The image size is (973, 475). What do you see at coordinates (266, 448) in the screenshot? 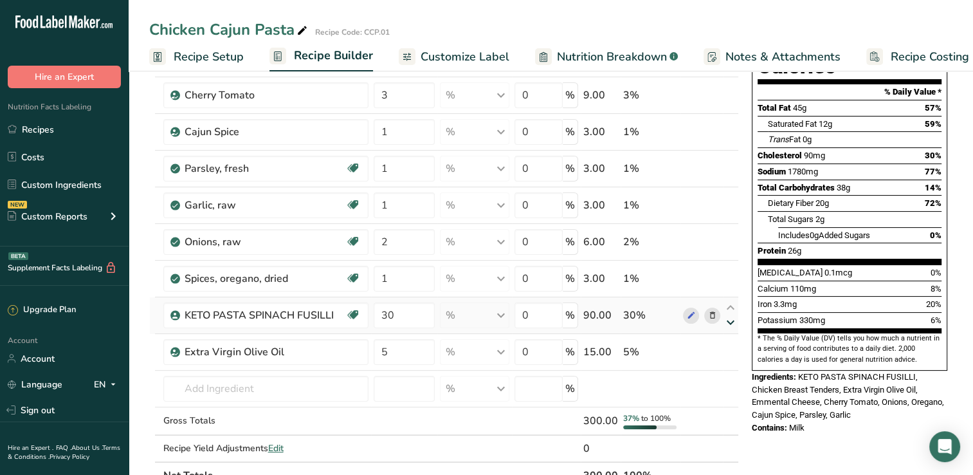
I see `div: Recipe Yield Adjustments` at bounding box center [266, 448].